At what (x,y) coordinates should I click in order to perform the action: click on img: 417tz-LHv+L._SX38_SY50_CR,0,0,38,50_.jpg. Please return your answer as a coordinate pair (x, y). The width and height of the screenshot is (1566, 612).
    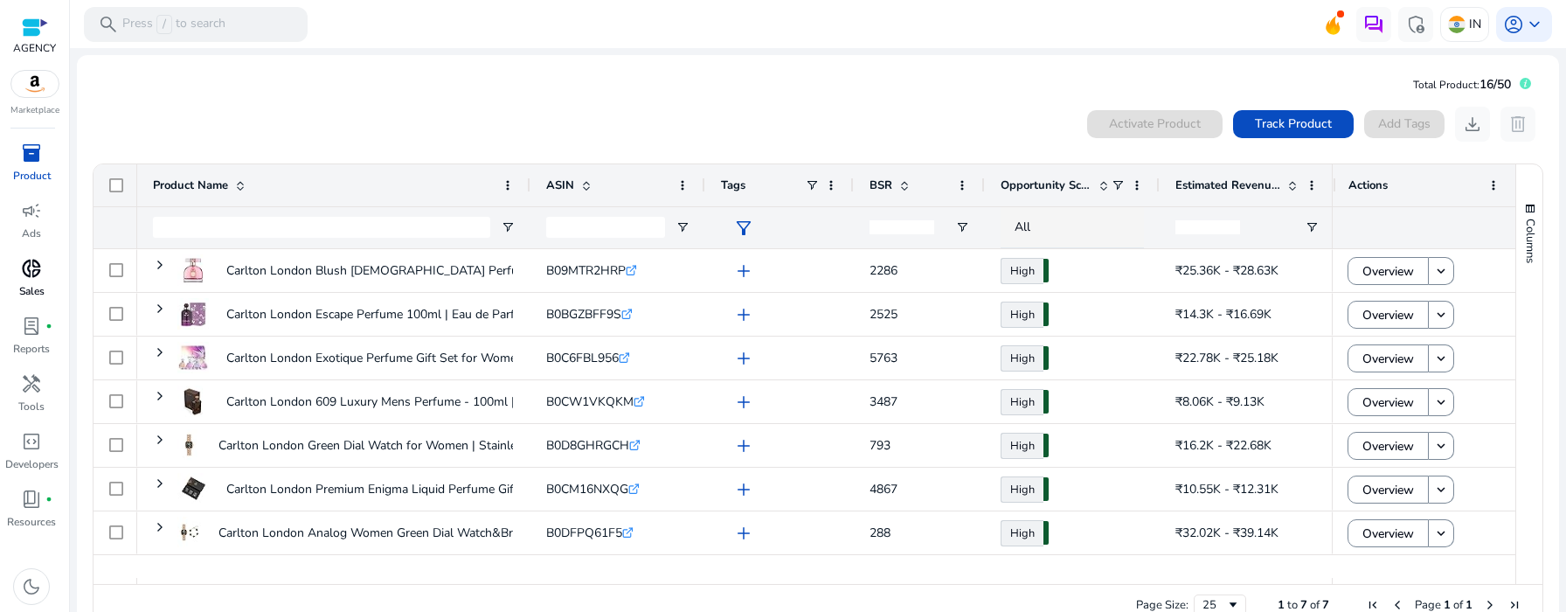
    Looking at the image, I should click on (189, 532).